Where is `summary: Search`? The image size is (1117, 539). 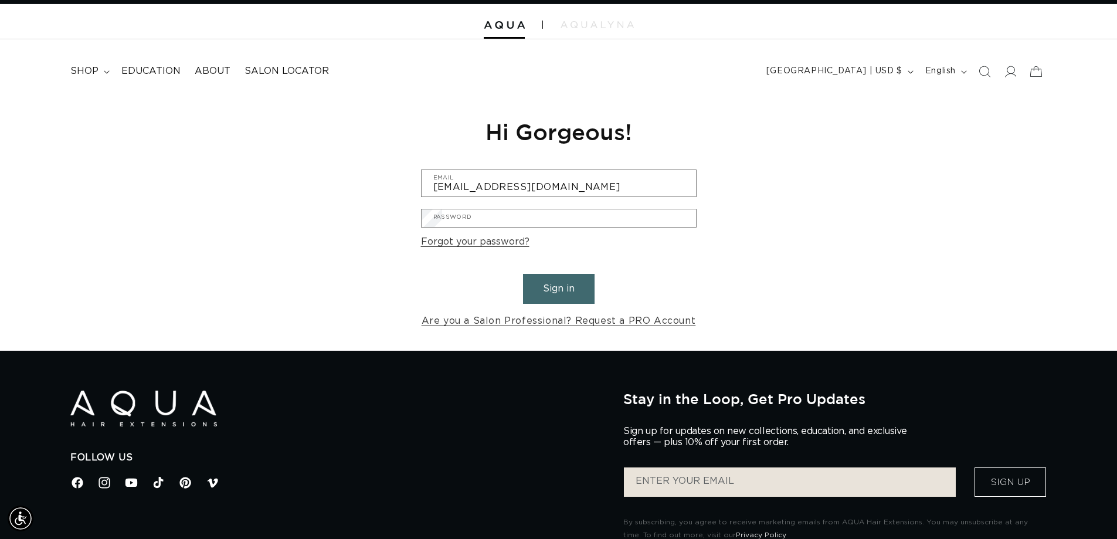
summary: Search is located at coordinates (984, 72).